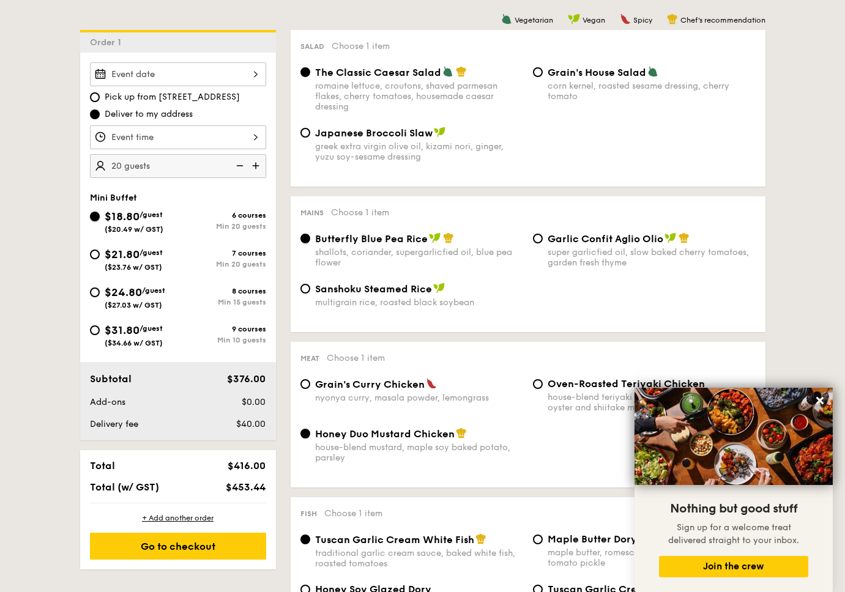  Describe the element at coordinates (114, 424) in the screenshot. I see `span: Delivery fee` at that location.